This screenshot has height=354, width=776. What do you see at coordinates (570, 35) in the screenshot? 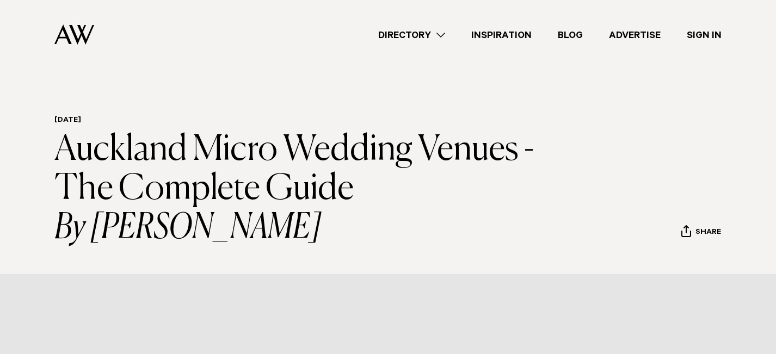
I see `a: Blog` at bounding box center [570, 35].